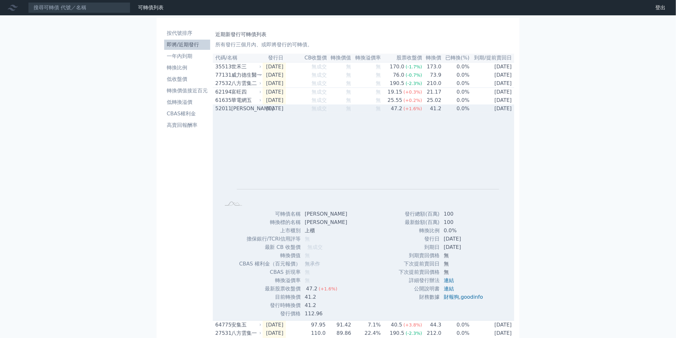 The image size is (676, 338). What do you see at coordinates (456, 58) in the screenshot?
I see `th: 已轉換(%)` at bounding box center [456, 58].